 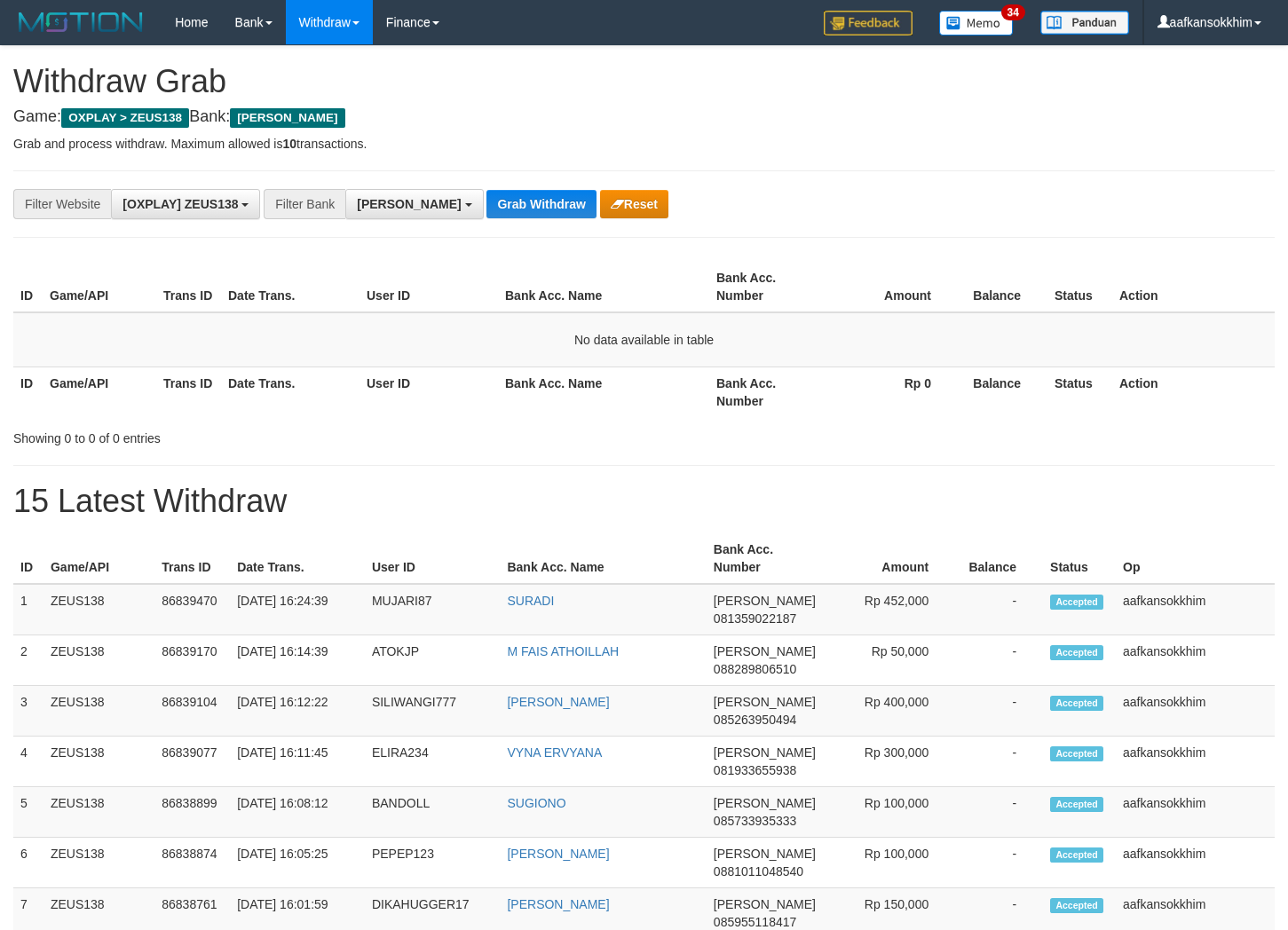 I want to click on th: Rp 0, so click(x=890, y=391).